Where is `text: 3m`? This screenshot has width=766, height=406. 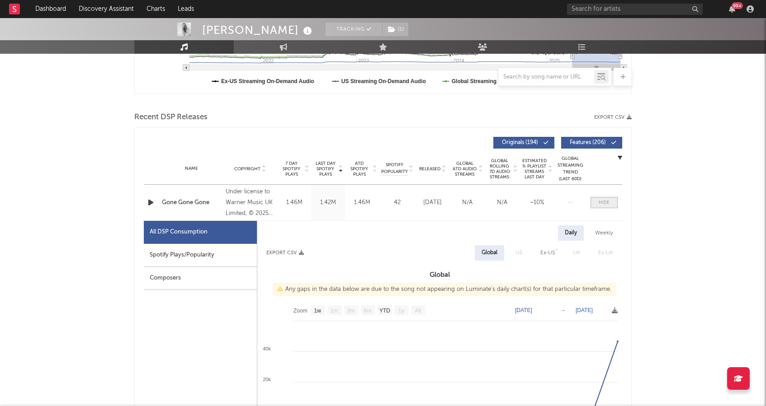 text: 3m is located at coordinates (351, 311).